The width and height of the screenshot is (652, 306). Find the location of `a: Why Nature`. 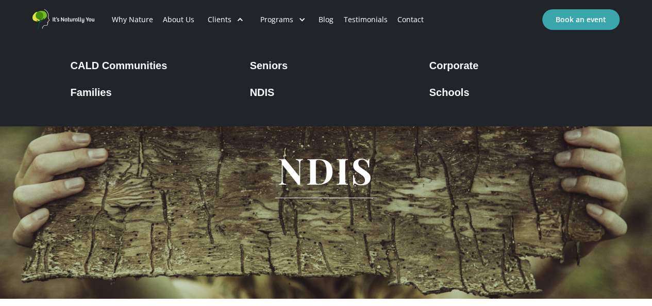

a: Why Nature is located at coordinates (132, 20).